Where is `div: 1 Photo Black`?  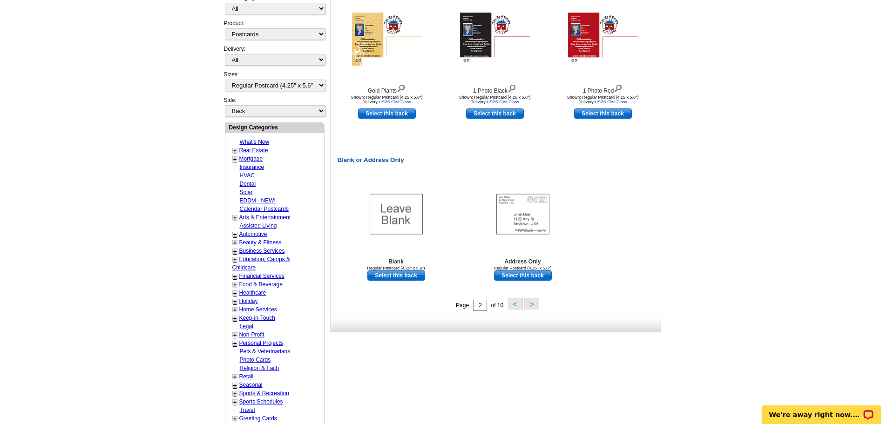
div: 1 Photo Black is located at coordinates (495, 88).